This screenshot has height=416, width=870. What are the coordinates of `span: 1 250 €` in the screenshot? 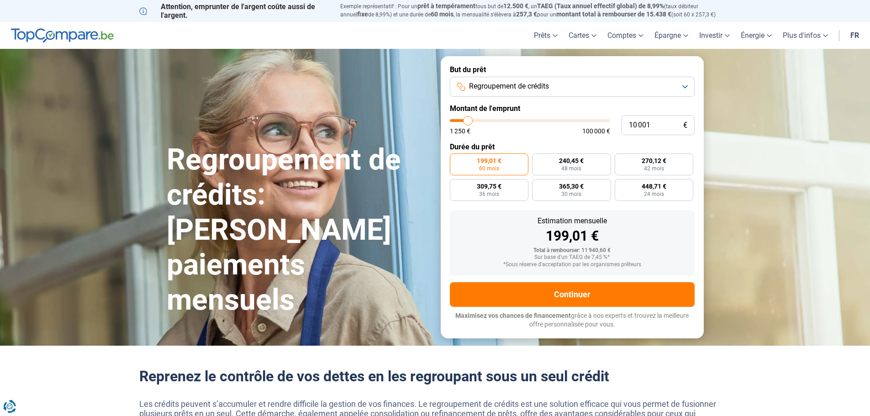 It's located at (460, 131).